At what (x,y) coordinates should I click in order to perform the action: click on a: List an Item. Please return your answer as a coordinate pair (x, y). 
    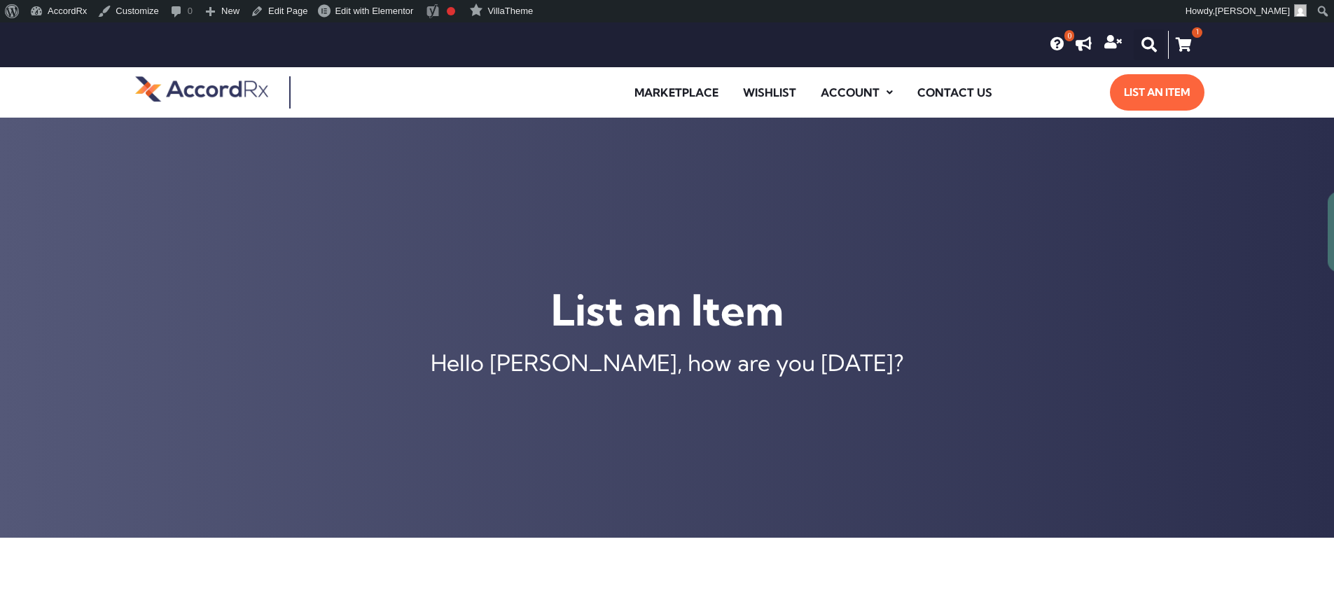
    Looking at the image, I should click on (1157, 92).